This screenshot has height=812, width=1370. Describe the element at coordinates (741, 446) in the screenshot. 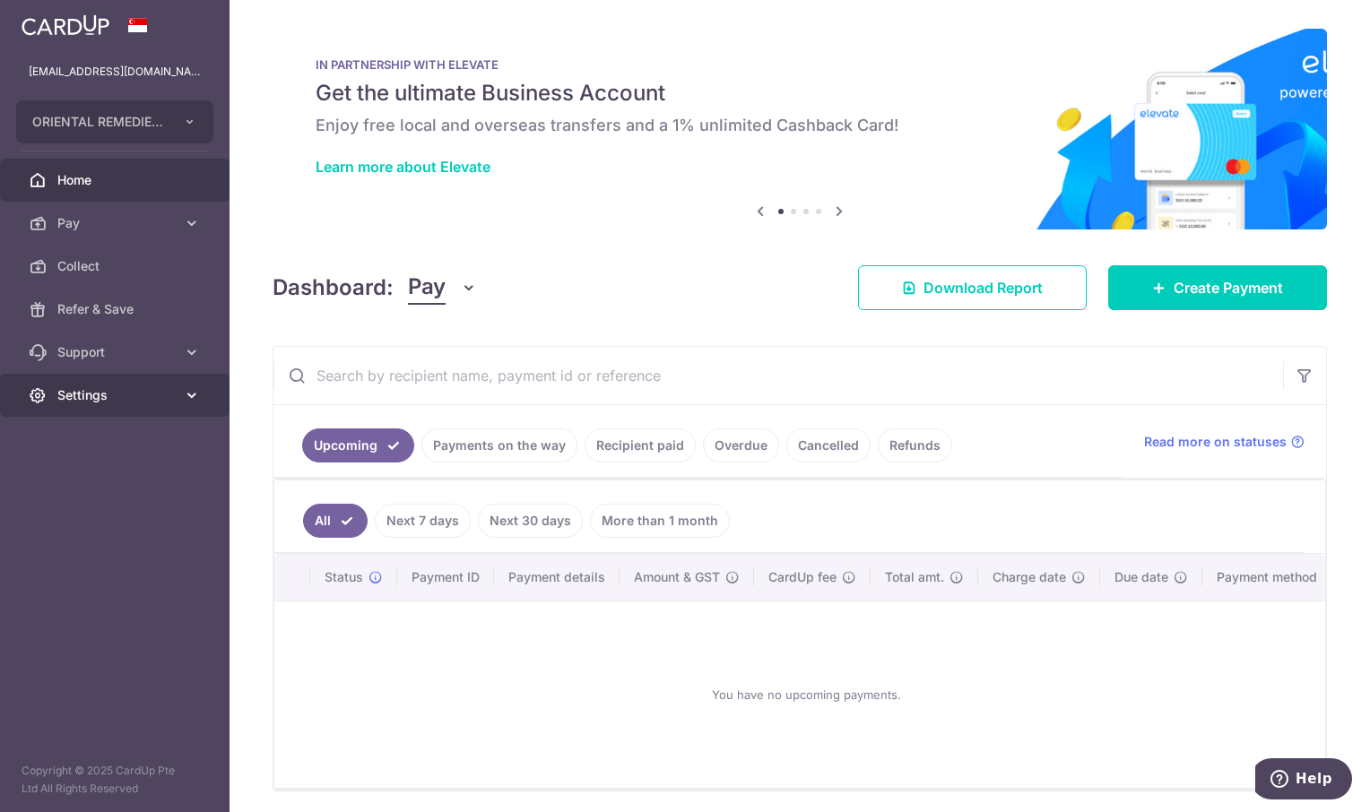

I see `a: Overdue` at that location.